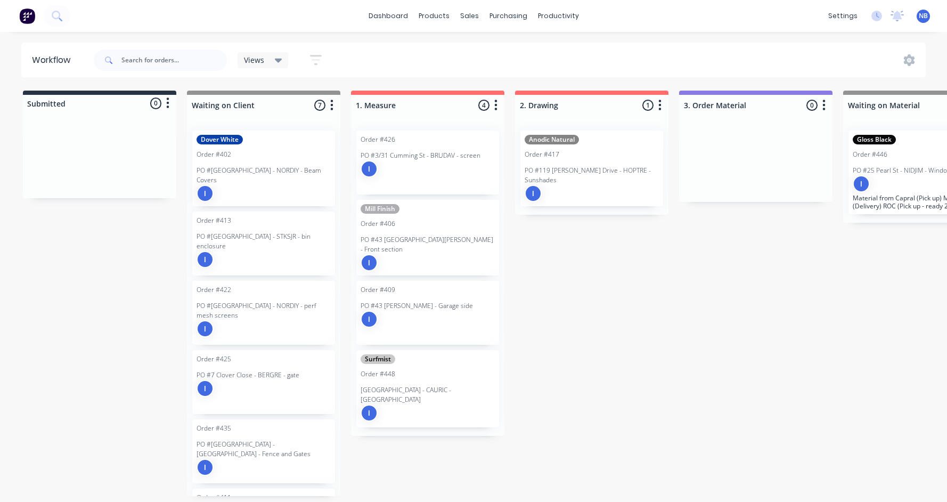 The image size is (947, 502). I want to click on p: PO #3/31 Cumming St - BRUDAV - screen, so click(420, 156).